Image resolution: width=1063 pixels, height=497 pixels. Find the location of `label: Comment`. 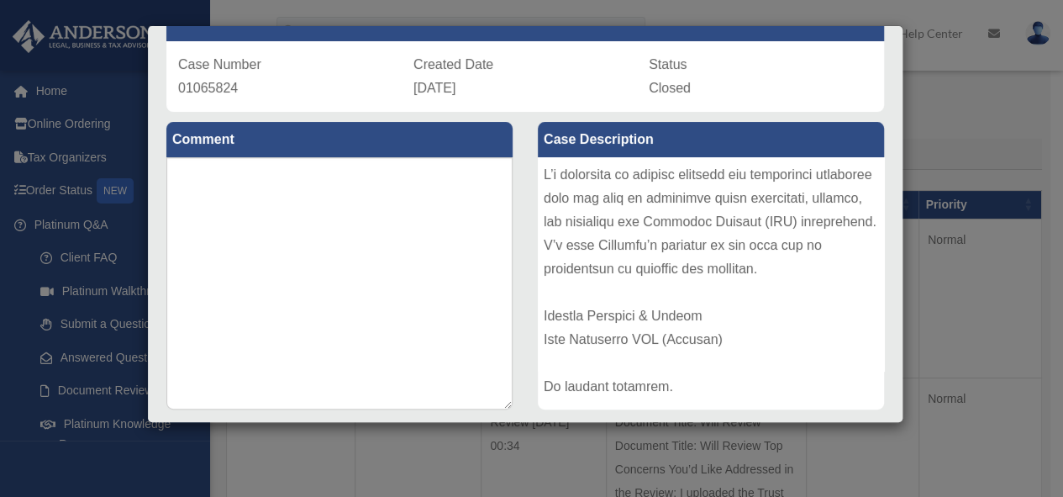

label: Comment is located at coordinates (340, 140).